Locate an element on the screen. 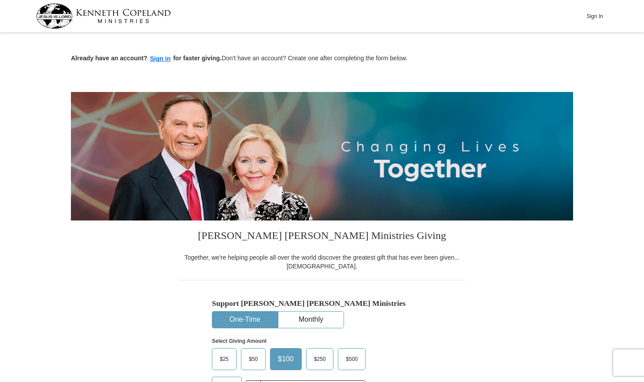  button: Sign in is located at coordinates (160, 59).